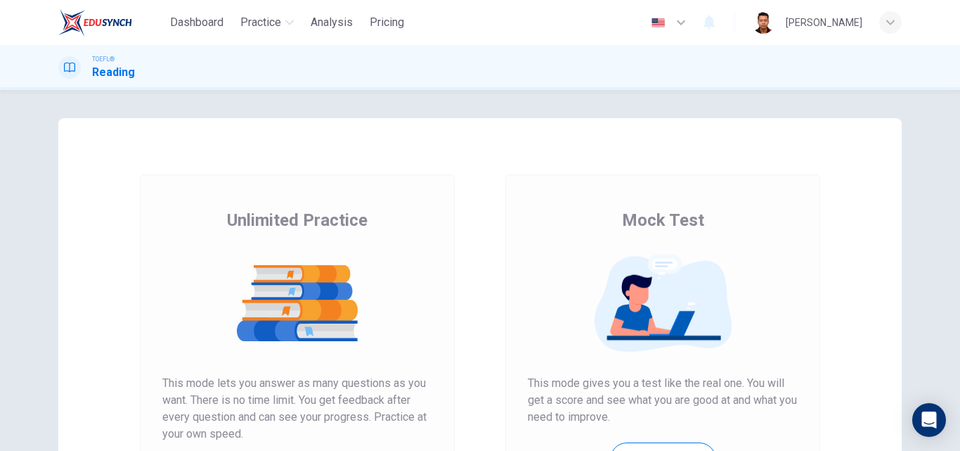  I want to click on span: This mode gives you a test like the real one. You will get a score and see what you are good at a..., so click(663, 400).